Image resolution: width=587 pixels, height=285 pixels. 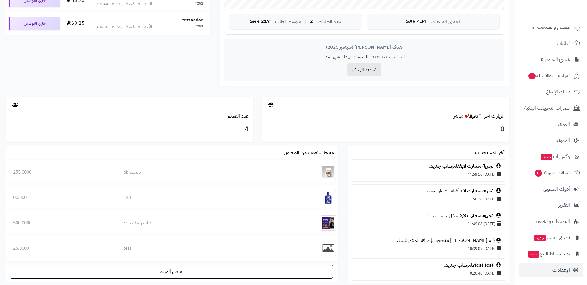 What do you see at coordinates (199, 27) in the screenshot?
I see `div: #291` at bounding box center [199, 27].